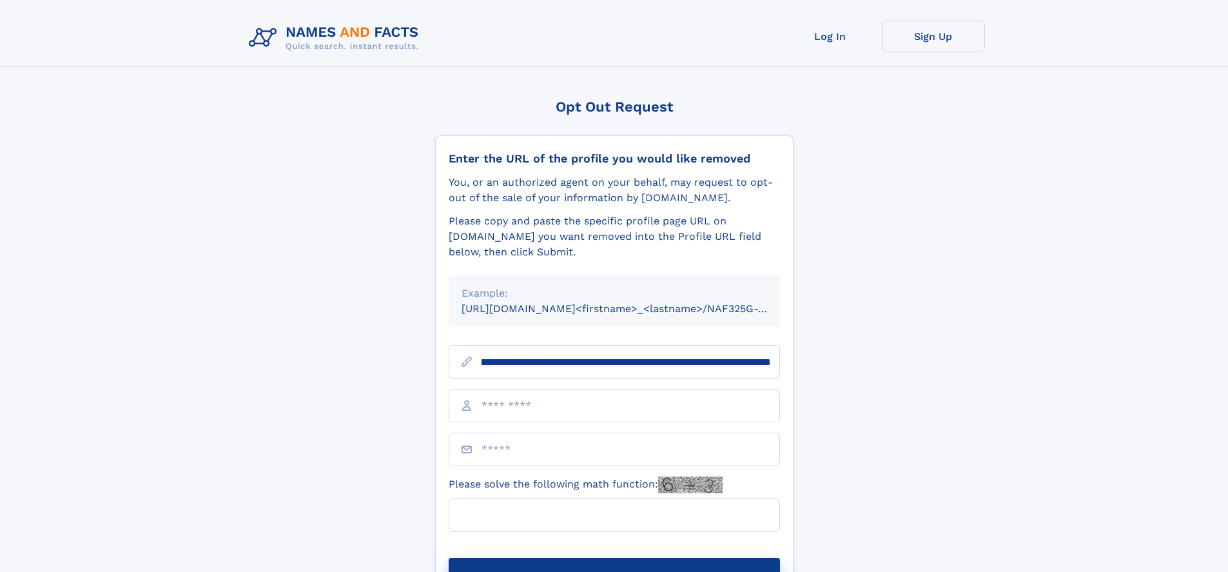 The width and height of the screenshot is (1228, 572). What do you see at coordinates (830, 36) in the screenshot?
I see `a: Log In` at bounding box center [830, 36].